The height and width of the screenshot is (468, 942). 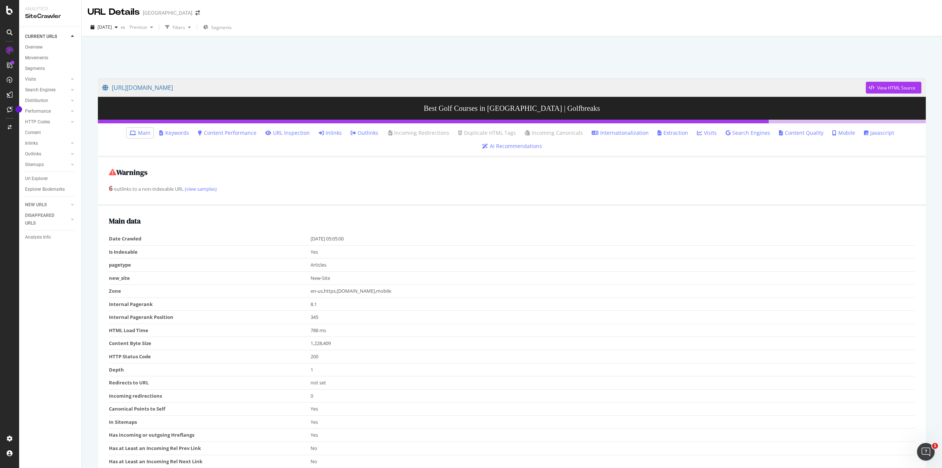 What do you see at coordinates (222, 27) in the screenshot?
I see `span: Segments` at bounding box center [222, 27].